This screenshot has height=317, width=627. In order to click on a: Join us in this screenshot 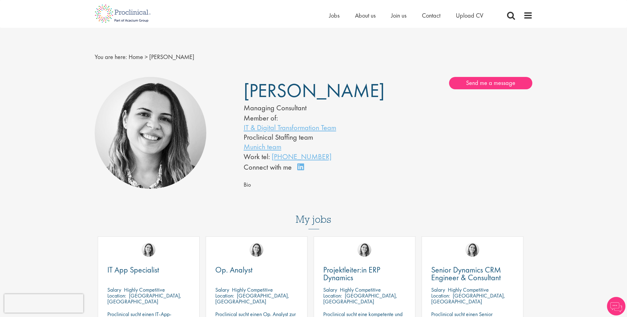, I will do `click(399, 15)`.